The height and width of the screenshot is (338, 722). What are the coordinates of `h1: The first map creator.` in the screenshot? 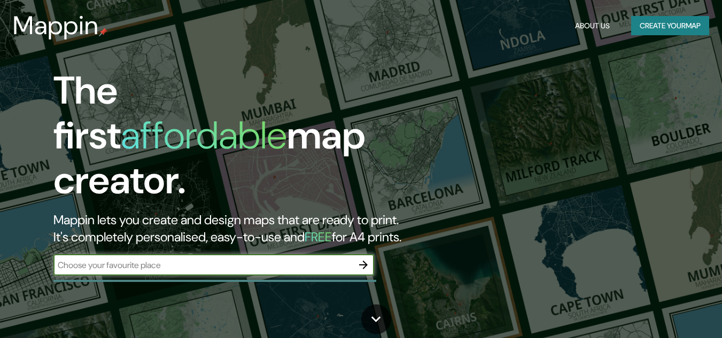 It's located at (234, 140).